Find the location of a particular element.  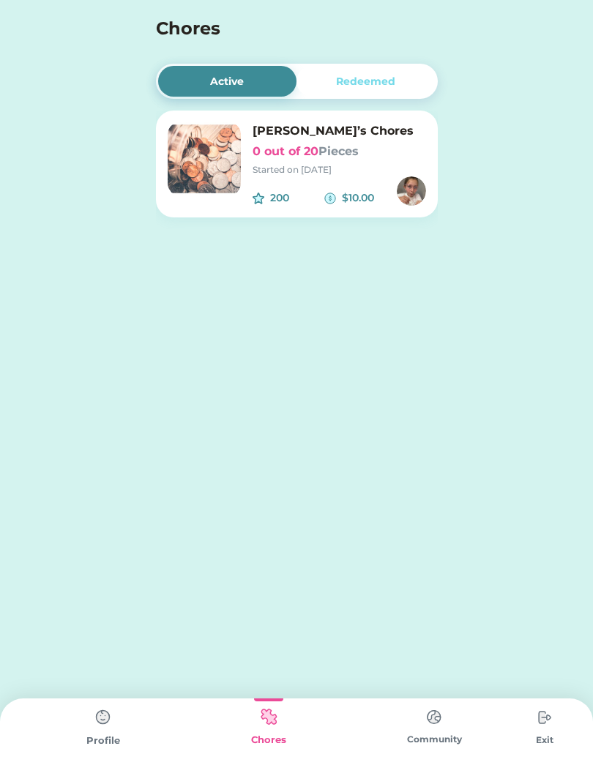

h4: Chores is located at coordinates (277, 29).